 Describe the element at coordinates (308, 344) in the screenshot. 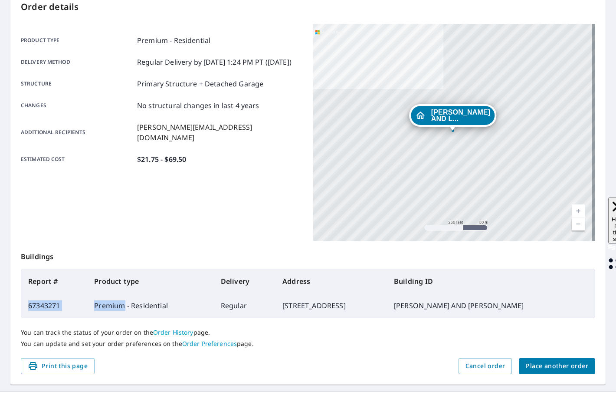

I see `p: You can update and set your order preferences on the page.` at that location.